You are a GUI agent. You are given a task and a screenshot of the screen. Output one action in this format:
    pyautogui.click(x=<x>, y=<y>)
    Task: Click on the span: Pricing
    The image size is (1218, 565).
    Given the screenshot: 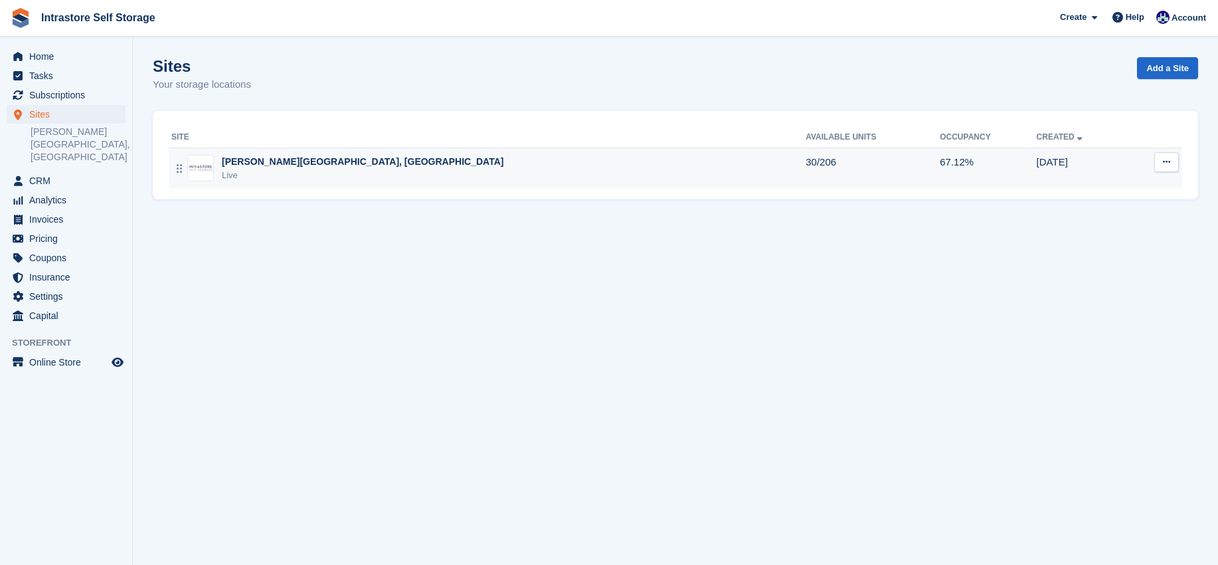 What is the action you would take?
    pyautogui.click(x=69, y=238)
    